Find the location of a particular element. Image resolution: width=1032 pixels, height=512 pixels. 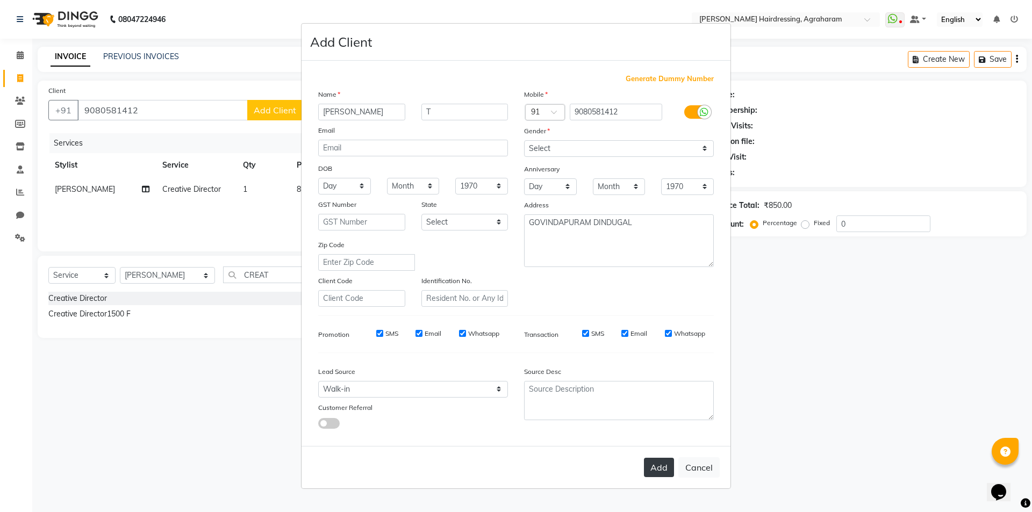

input: GST Number is located at coordinates (362, 222).